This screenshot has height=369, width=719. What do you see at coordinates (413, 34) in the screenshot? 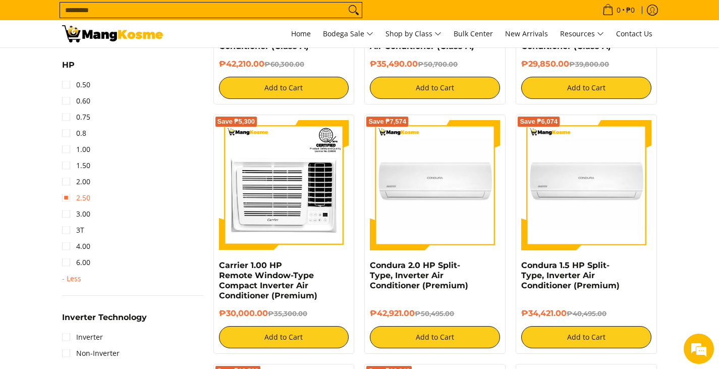
I see `span: Shop by Class` at bounding box center [413, 34].